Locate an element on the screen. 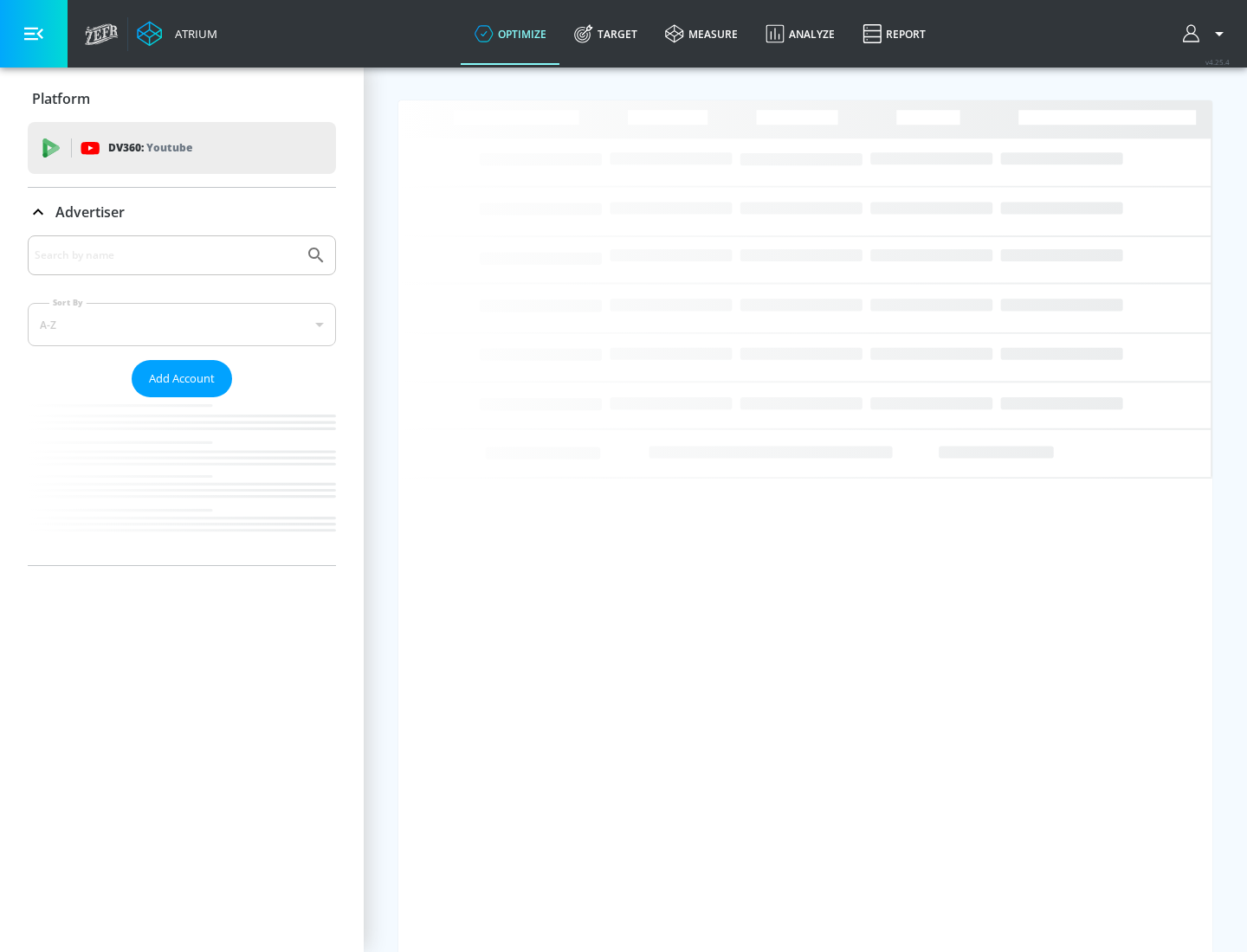  a: Target is located at coordinates (606, 34).